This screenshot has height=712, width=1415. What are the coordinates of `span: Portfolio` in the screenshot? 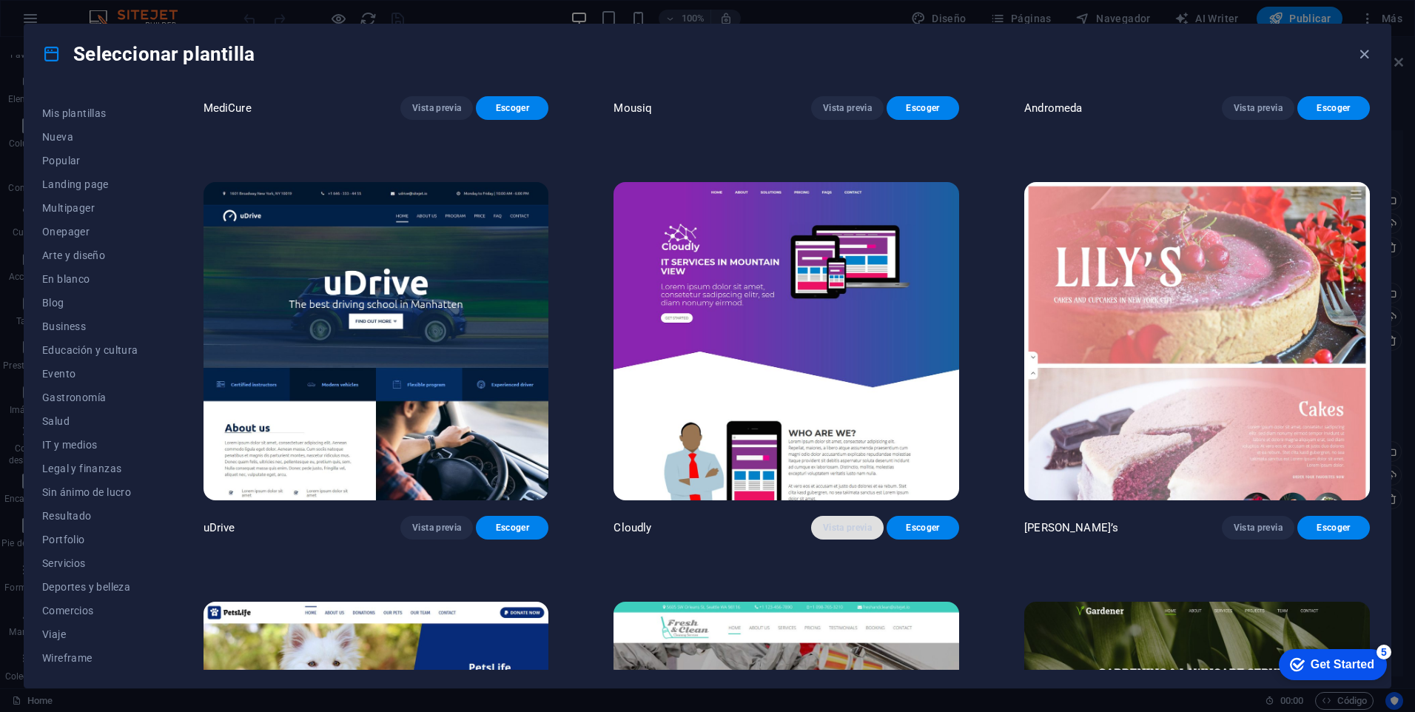 It's located at (90, 539).